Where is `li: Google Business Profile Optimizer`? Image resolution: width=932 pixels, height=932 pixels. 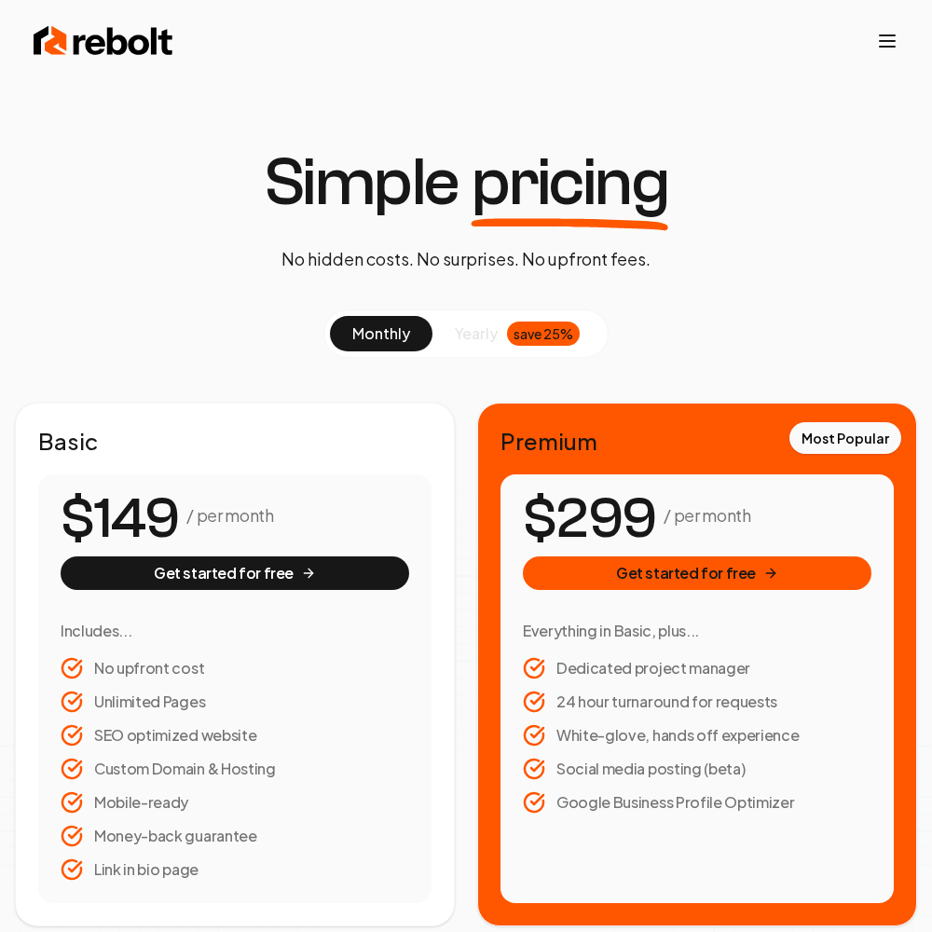 li: Google Business Profile Optimizer is located at coordinates (697, 803).